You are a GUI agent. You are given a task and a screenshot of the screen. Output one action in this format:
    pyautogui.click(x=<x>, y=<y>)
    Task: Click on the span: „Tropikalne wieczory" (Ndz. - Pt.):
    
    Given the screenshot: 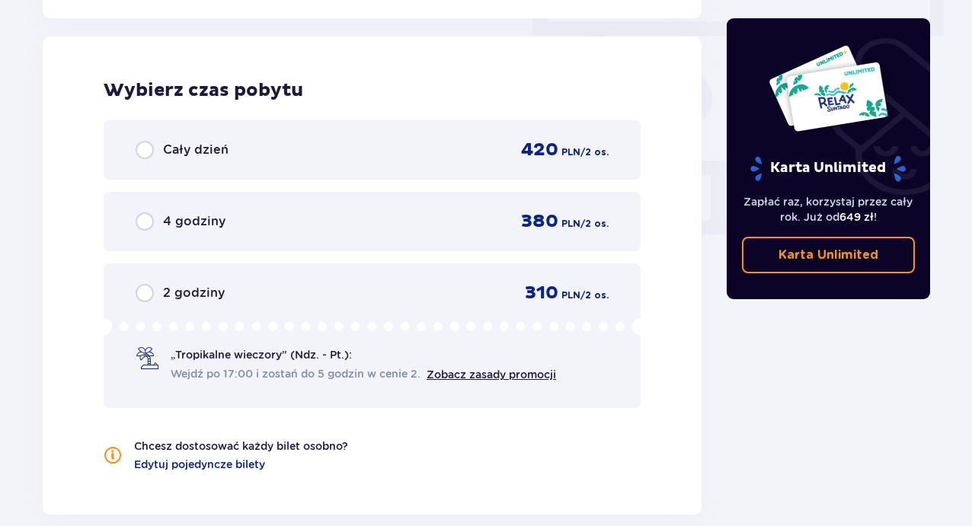 What is the action you would take?
    pyautogui.click(x=261, y=355)
    